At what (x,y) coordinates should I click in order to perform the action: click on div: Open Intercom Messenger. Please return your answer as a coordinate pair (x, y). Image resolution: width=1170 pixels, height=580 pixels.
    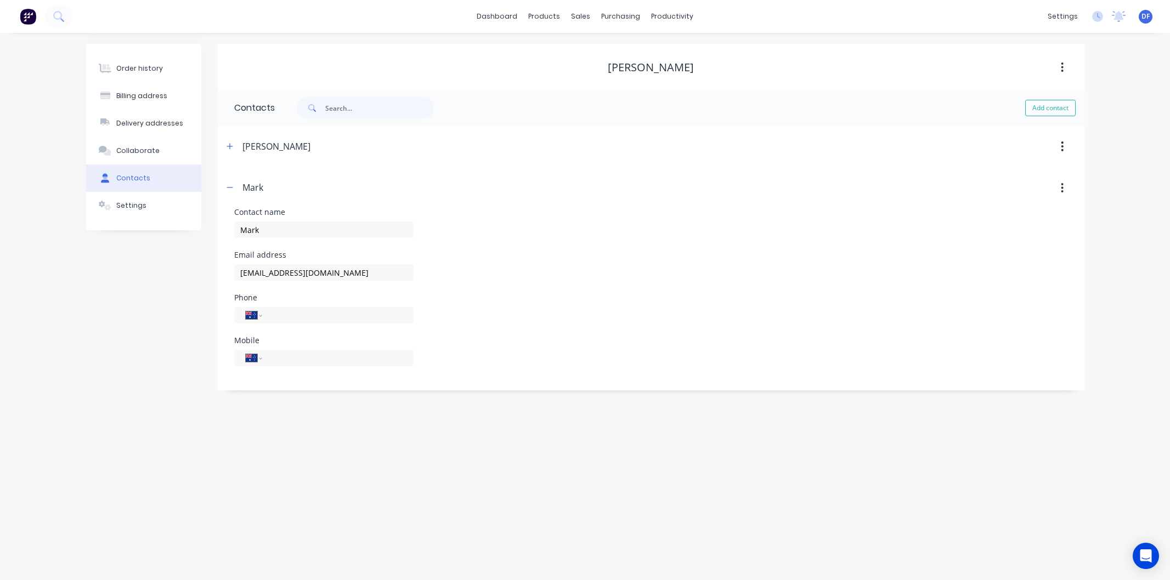
    Looking at the image, I should click on (1146, 556).